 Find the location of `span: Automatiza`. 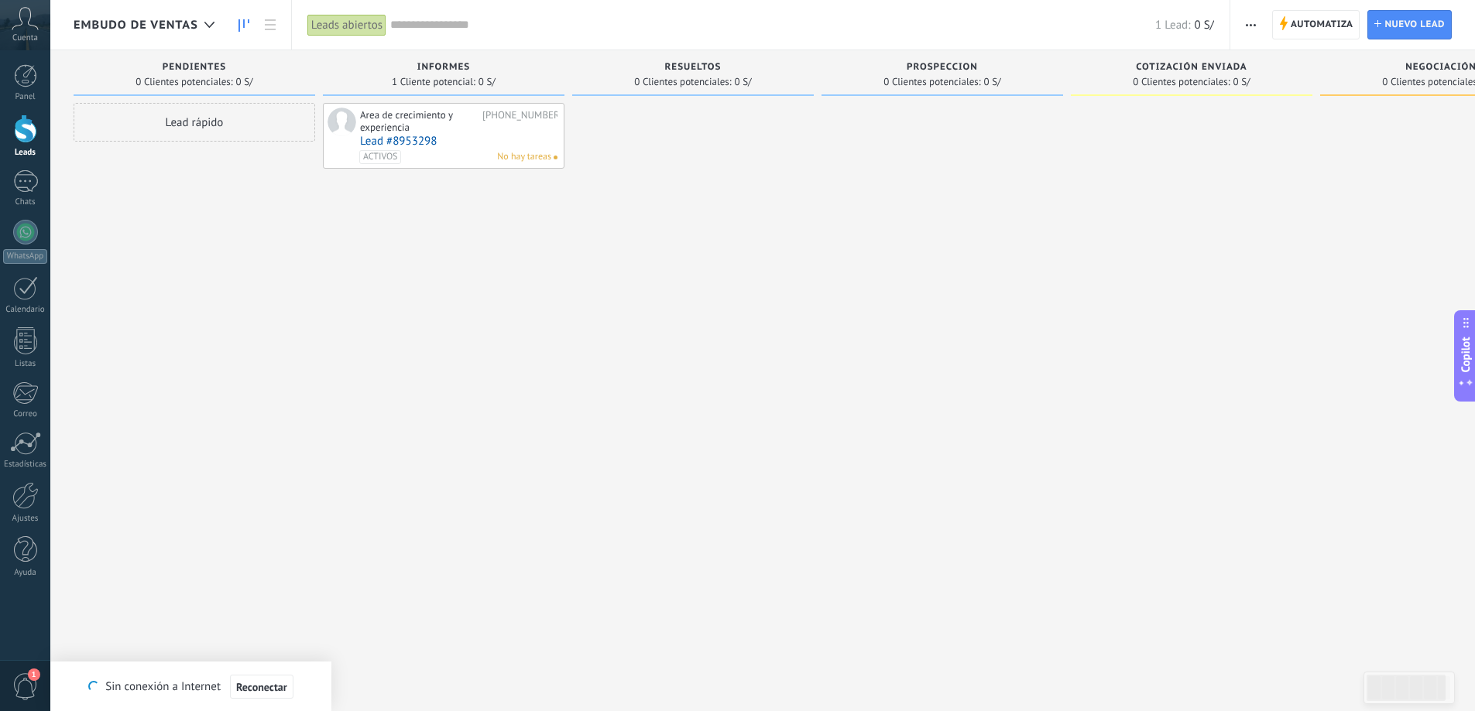

span: Automatiza is located at coordinates (1321, 25).